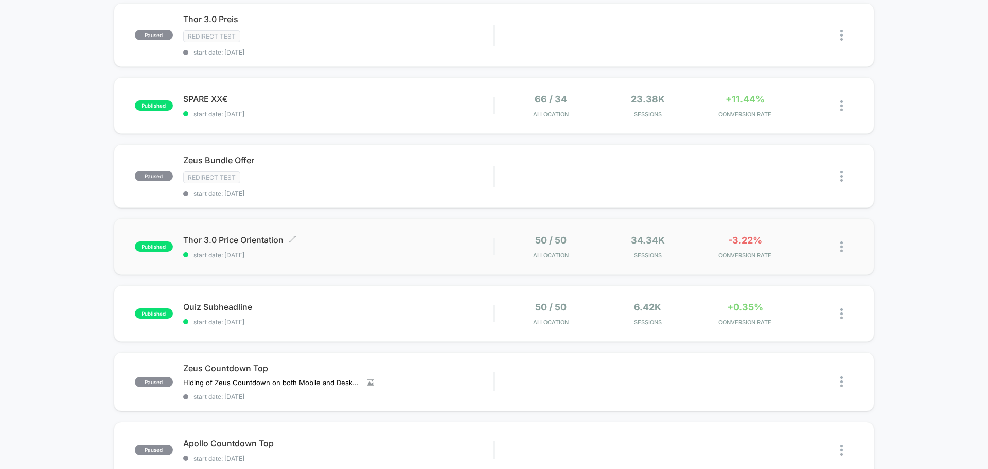 The width and height of the screenshot is (988, 469). What do you see at coordinates (745, 240) in the screenshot?
I see `span: -3.22%` at bounding box center [745, 240].